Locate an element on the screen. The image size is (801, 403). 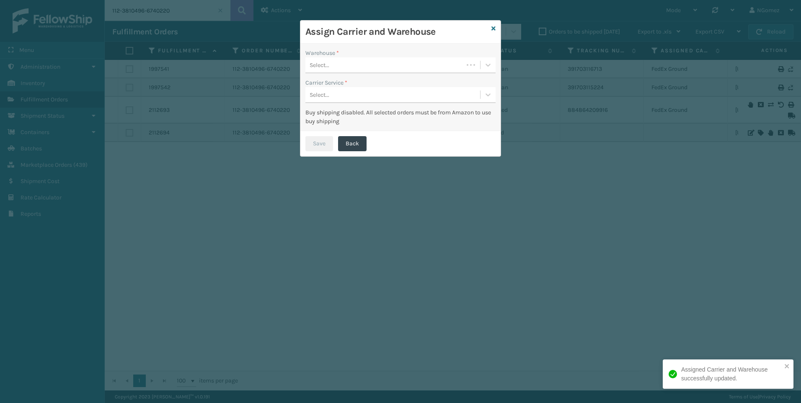
div: Assigned Carrier and Warehouse successfully updated. is located at coordinates (731, 374).